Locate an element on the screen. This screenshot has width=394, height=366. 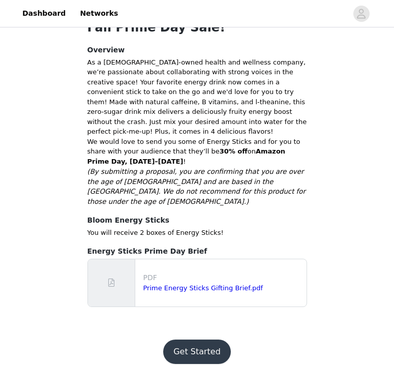
h4: Bloom Energy Sticks is located at coordinates (197, 220).